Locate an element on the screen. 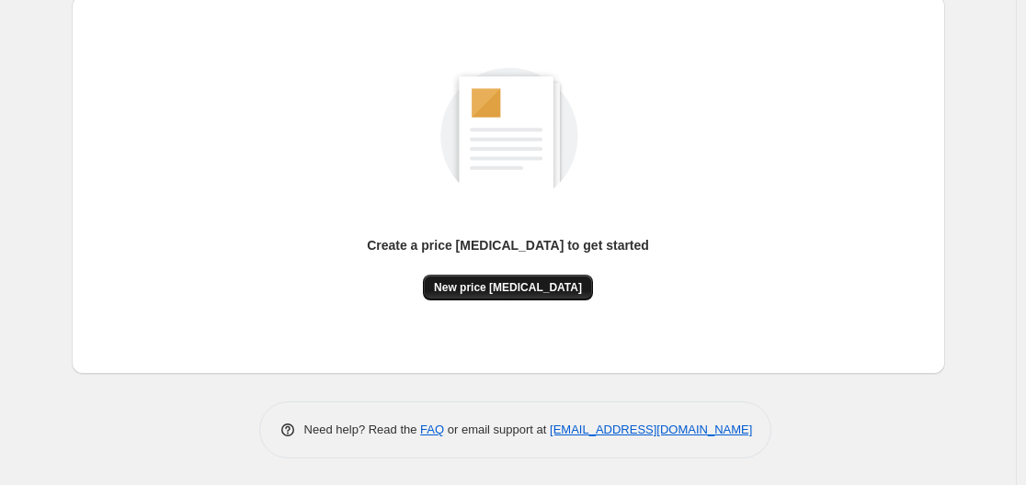 The width and height of the screenshot is (1026, 485). span: or email support at is located at coordinates (496, 429).